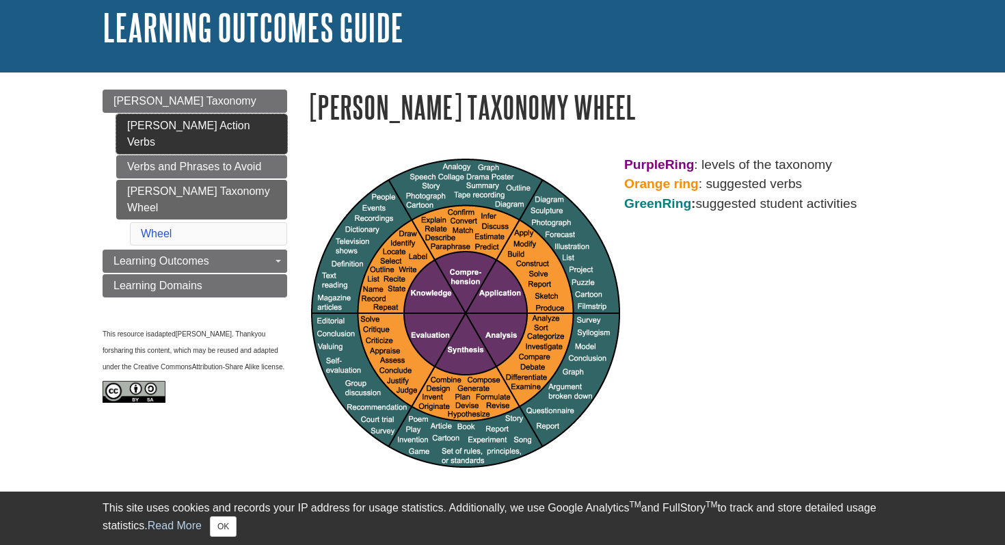 The width and height of the screenshot is (1005, 545). I want to click on span: adapted, so click(163, 333).